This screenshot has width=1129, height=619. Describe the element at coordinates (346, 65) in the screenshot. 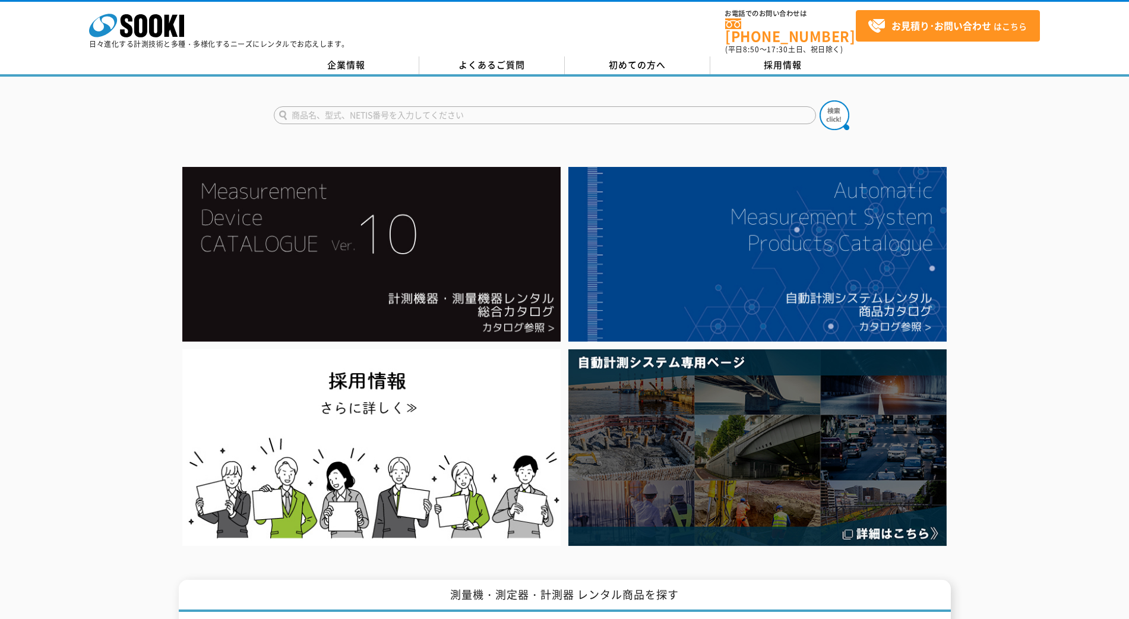

I see `a: 企業情報` at that location.